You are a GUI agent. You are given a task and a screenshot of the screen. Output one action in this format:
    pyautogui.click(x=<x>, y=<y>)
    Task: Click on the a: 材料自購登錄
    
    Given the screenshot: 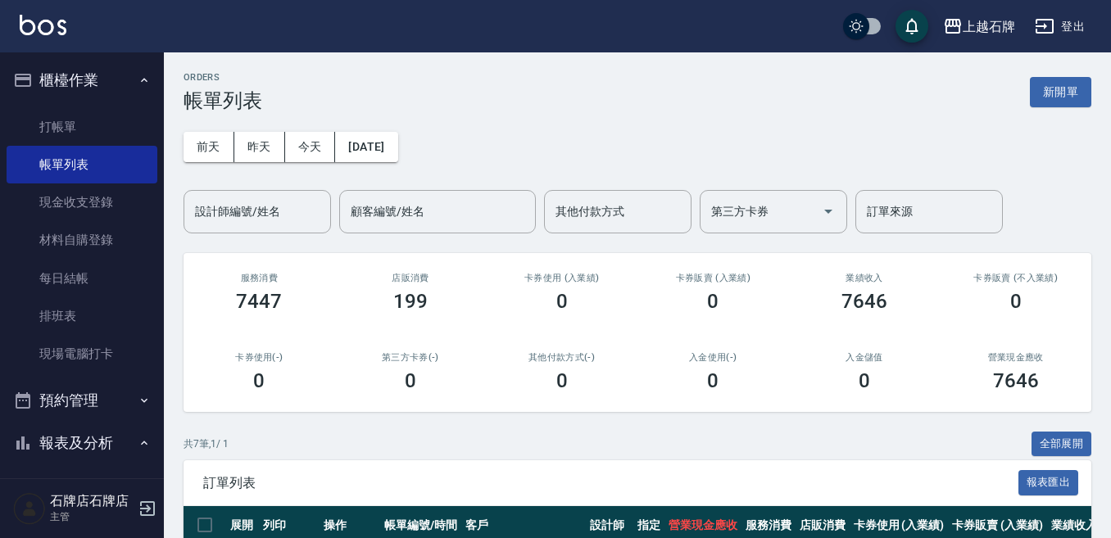 What is the action you would take?
    pyautogui.click(x=82, y=240)
    